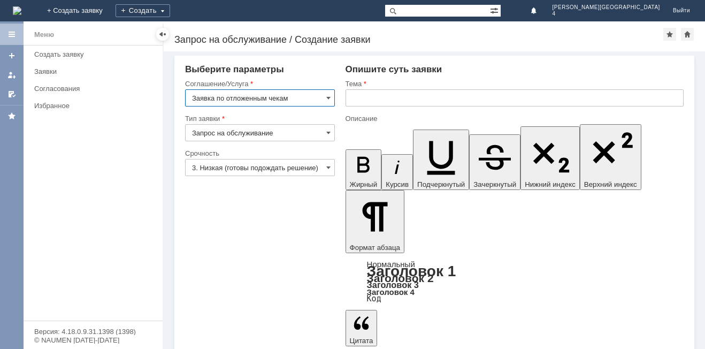 The image size is (705, 349). I want to click on div: Меню, so click(44, 35).